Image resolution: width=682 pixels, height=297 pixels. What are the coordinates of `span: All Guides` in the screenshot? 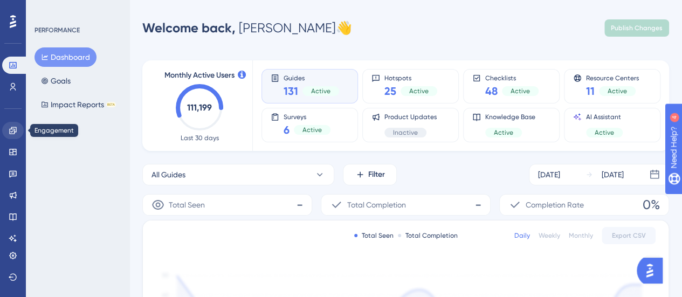 It's located at (168, 175).